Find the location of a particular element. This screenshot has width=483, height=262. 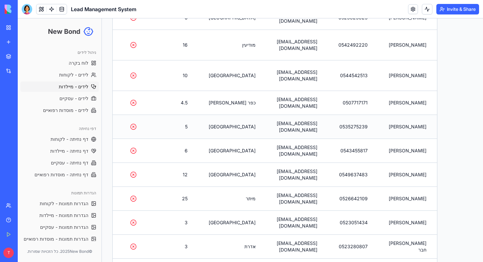

td: 10 is located at coordinates (155, 57).